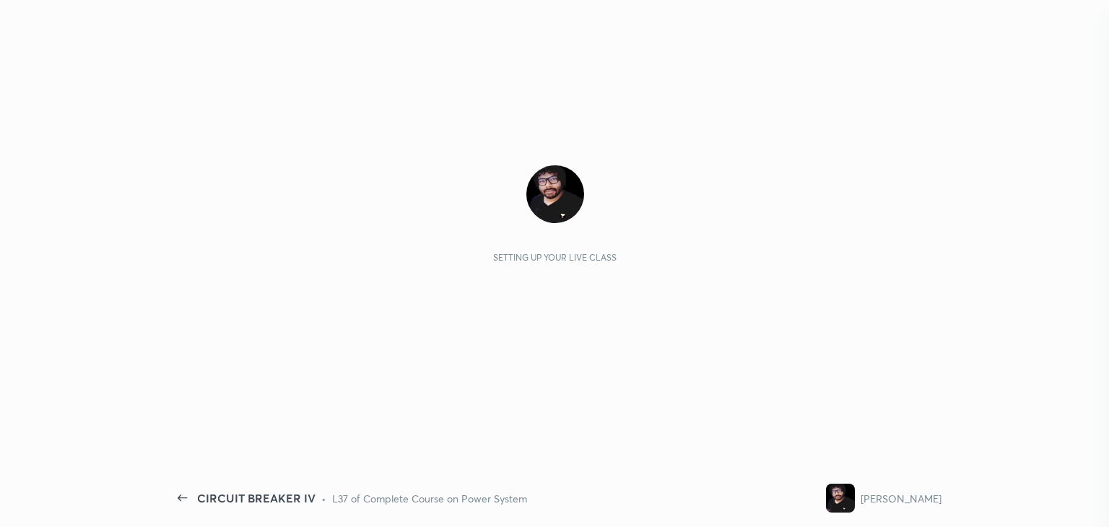 This screenshot has height=527, width=1109. Describe the element at coordinates (256, 498) in the screenshot. I see `div: CIRCUIT BREAKER IV` at that location.